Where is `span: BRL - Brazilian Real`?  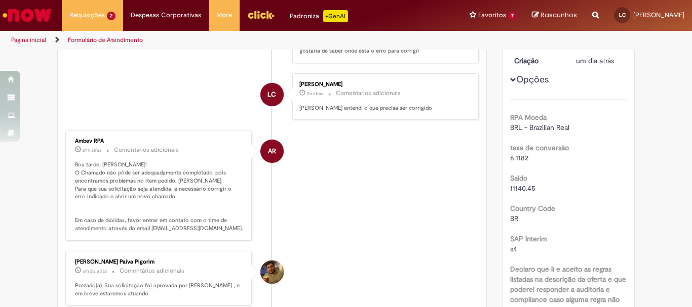 span: BRL - Brazilian Real is located at coordinates (539, 128).